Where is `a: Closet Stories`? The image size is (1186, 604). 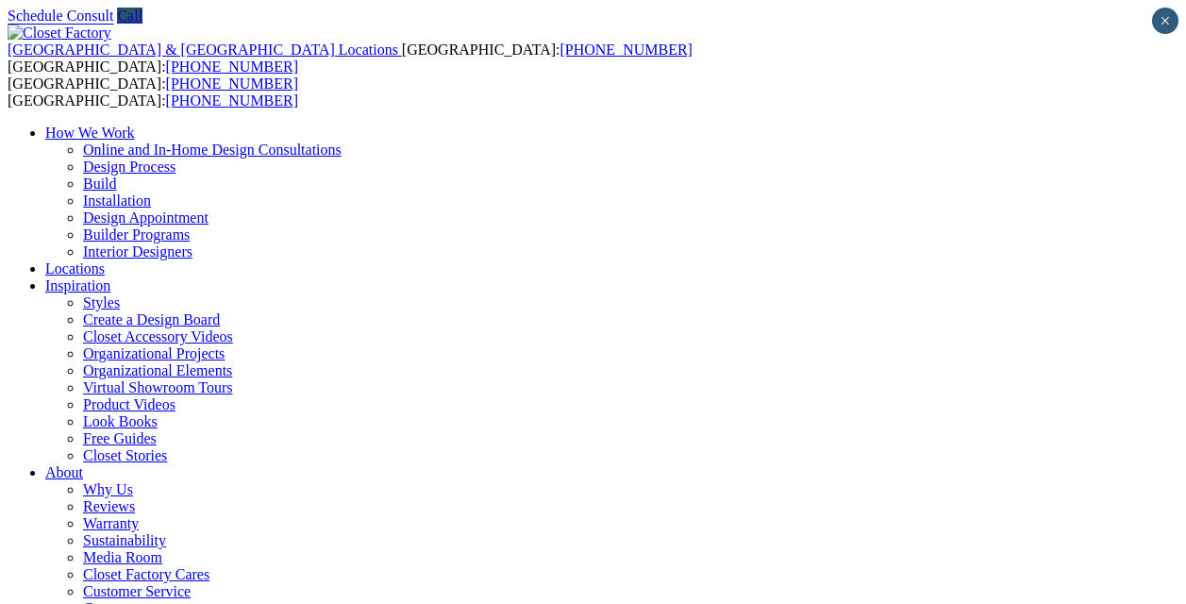 a: Closet Stories is located at coordinates (125, 455).